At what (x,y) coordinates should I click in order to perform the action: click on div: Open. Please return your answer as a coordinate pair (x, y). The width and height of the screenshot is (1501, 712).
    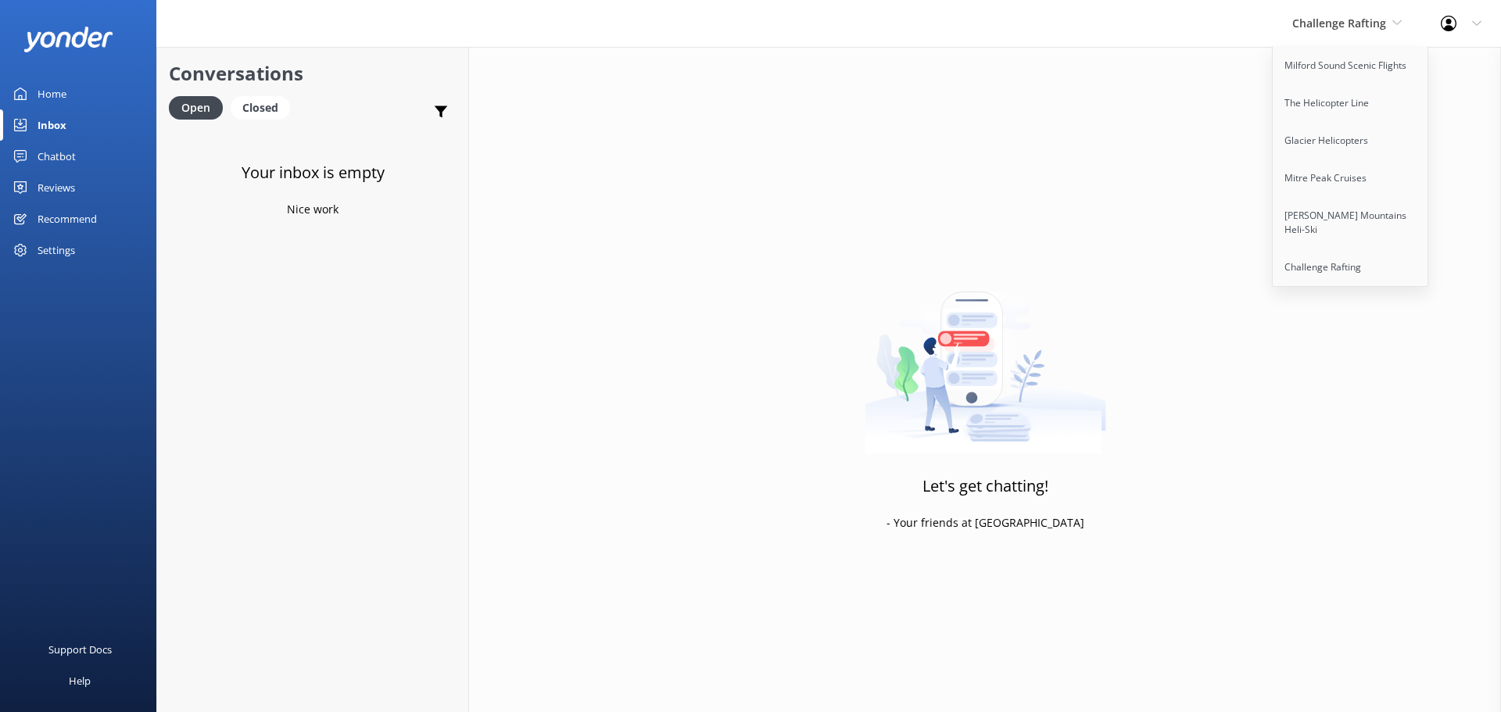
    Looking at the image, I should click on (195, 108).